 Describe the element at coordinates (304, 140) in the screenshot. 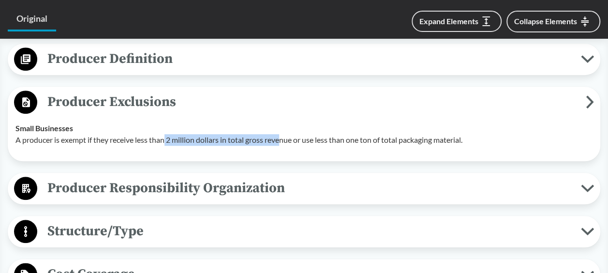

I see `p: A producer is exempt if they receive less than 2 million dollars in total gross revenue or use le...` at that location.